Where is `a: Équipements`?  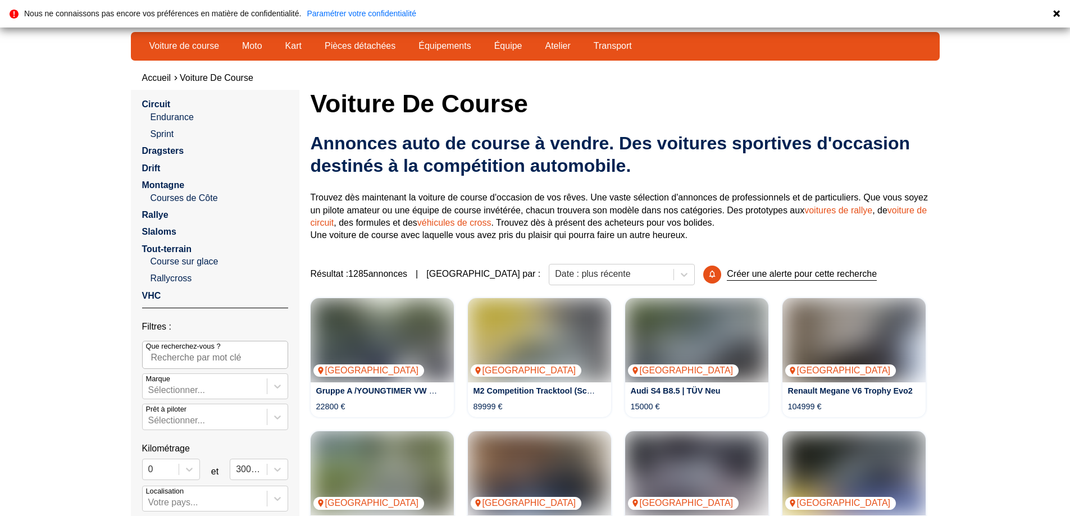
a: Équipements is located at coordinates (444, 46).